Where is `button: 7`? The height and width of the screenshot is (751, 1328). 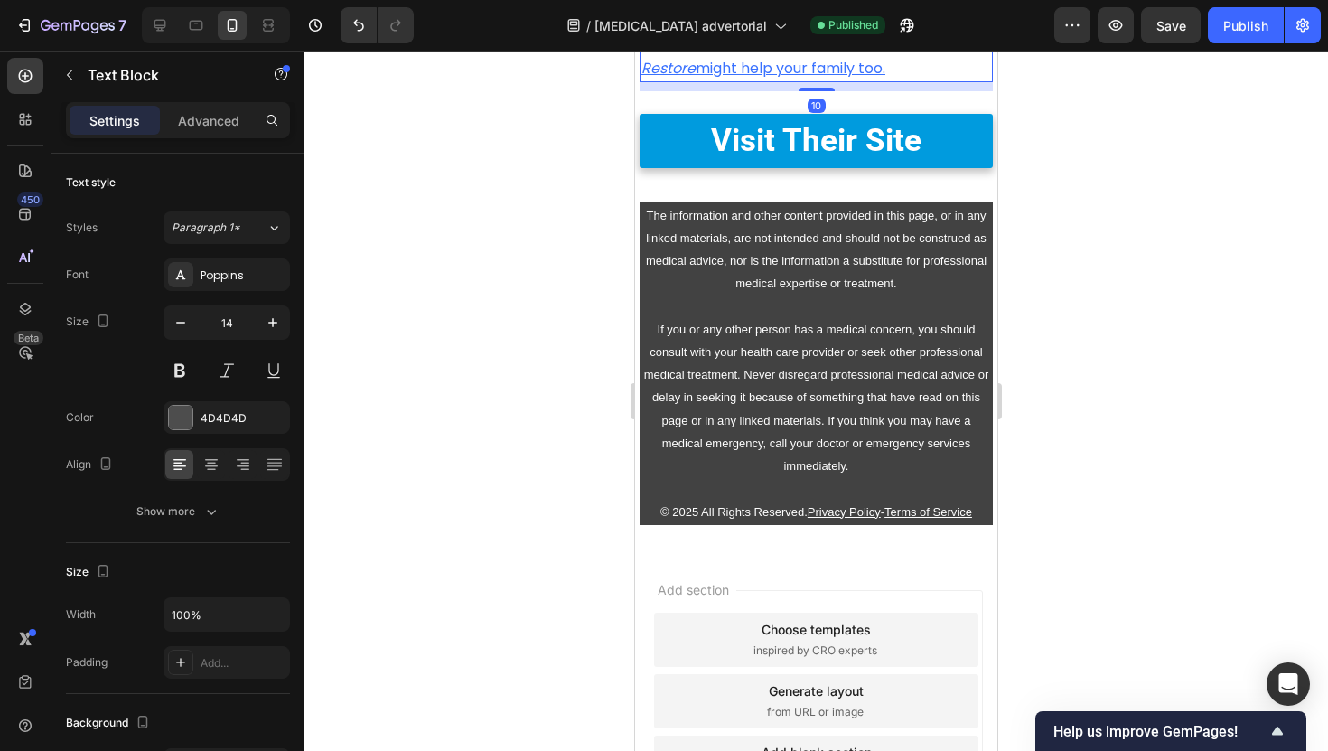 button: 7 is located at coordinates (70, 25).